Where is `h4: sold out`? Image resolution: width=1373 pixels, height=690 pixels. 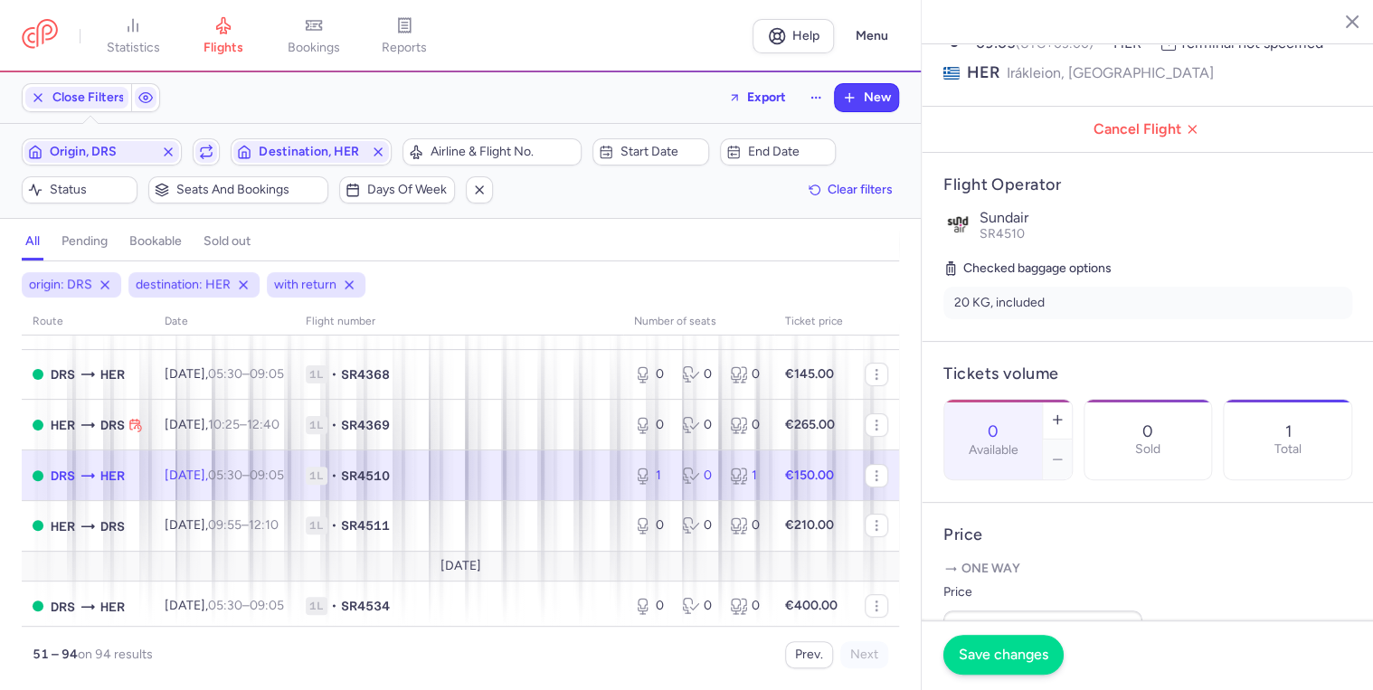 h4: sold out is located at coordinates (227, 242).